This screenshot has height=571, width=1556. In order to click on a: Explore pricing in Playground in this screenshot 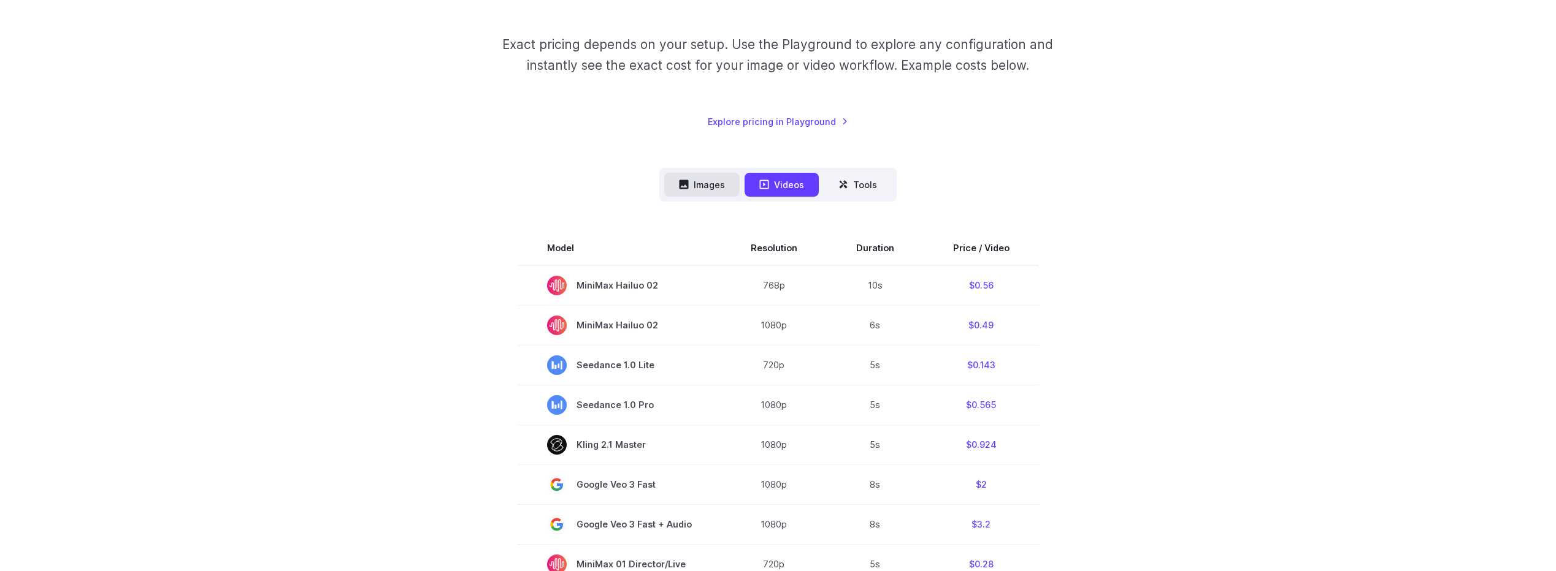, I will do `click(778, 121)`.